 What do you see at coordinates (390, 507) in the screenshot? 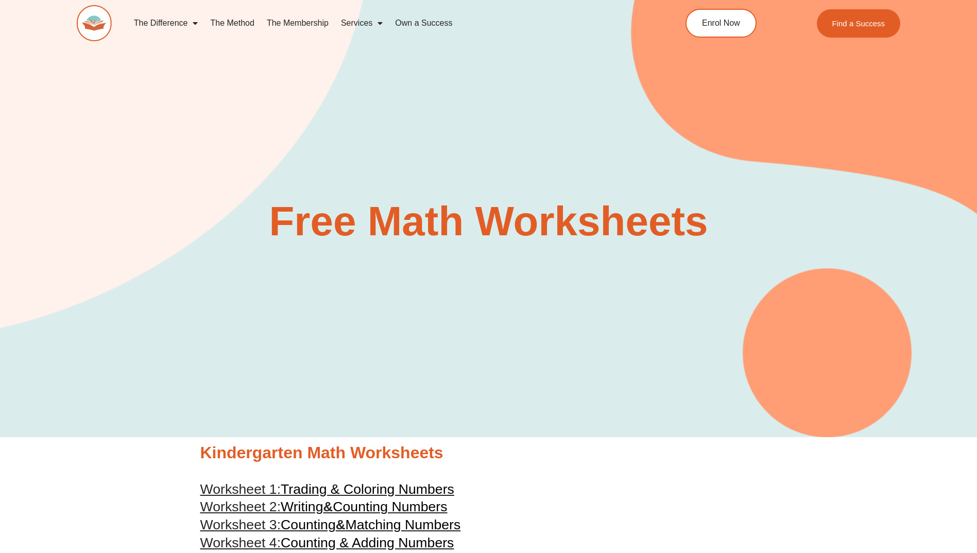
I see `span: Counting Numbers` at bounding box center [390, 507].